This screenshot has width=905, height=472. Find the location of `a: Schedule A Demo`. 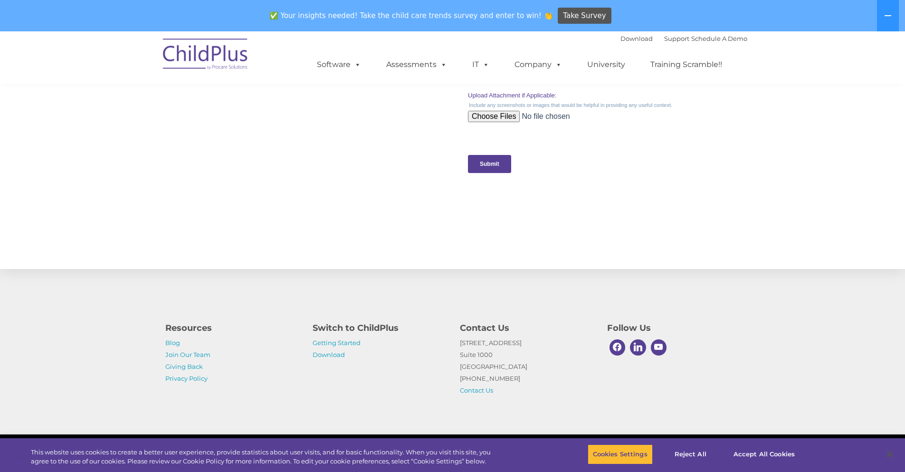

a: Schedule A Demo is located at coordinates (719, 38).